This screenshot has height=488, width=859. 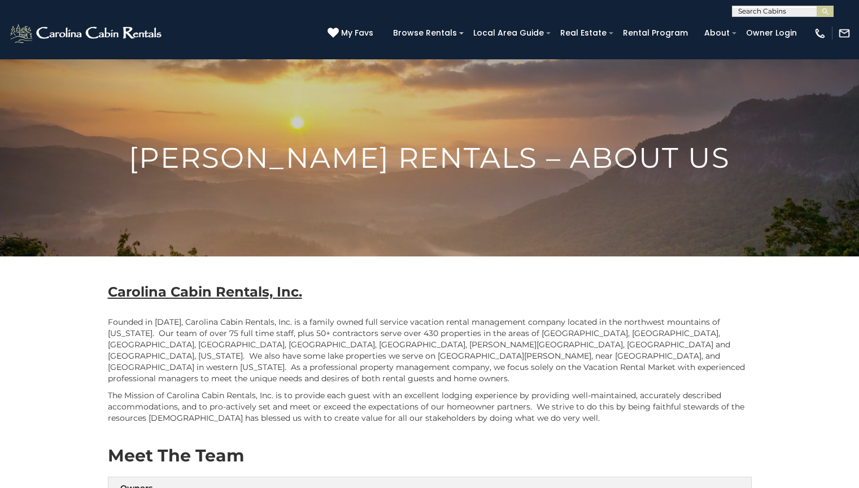 I want to click on img: mail-regular-white.png, so click(x=844, y=33).